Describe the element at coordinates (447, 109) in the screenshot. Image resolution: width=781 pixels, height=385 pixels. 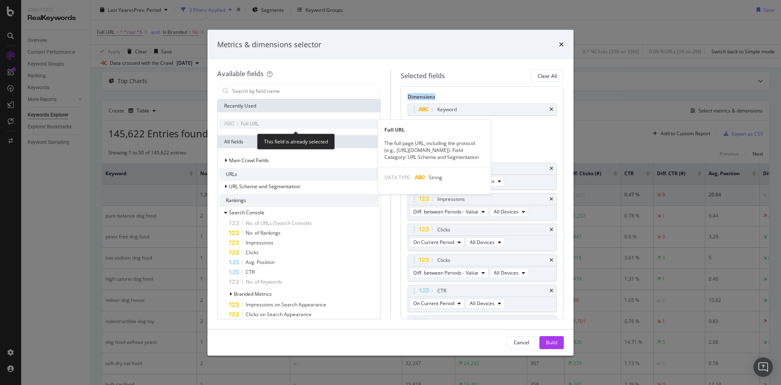
I see `div: Keyword` at that location.